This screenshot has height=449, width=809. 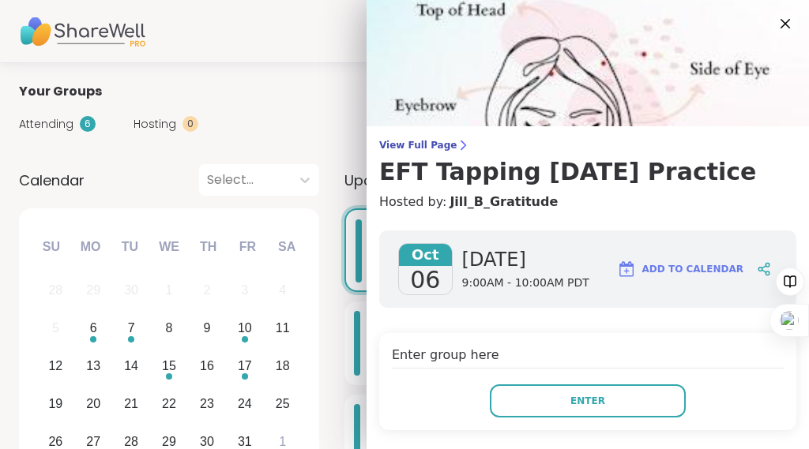 I want to click on div: 16, so click(x=207, y=366).